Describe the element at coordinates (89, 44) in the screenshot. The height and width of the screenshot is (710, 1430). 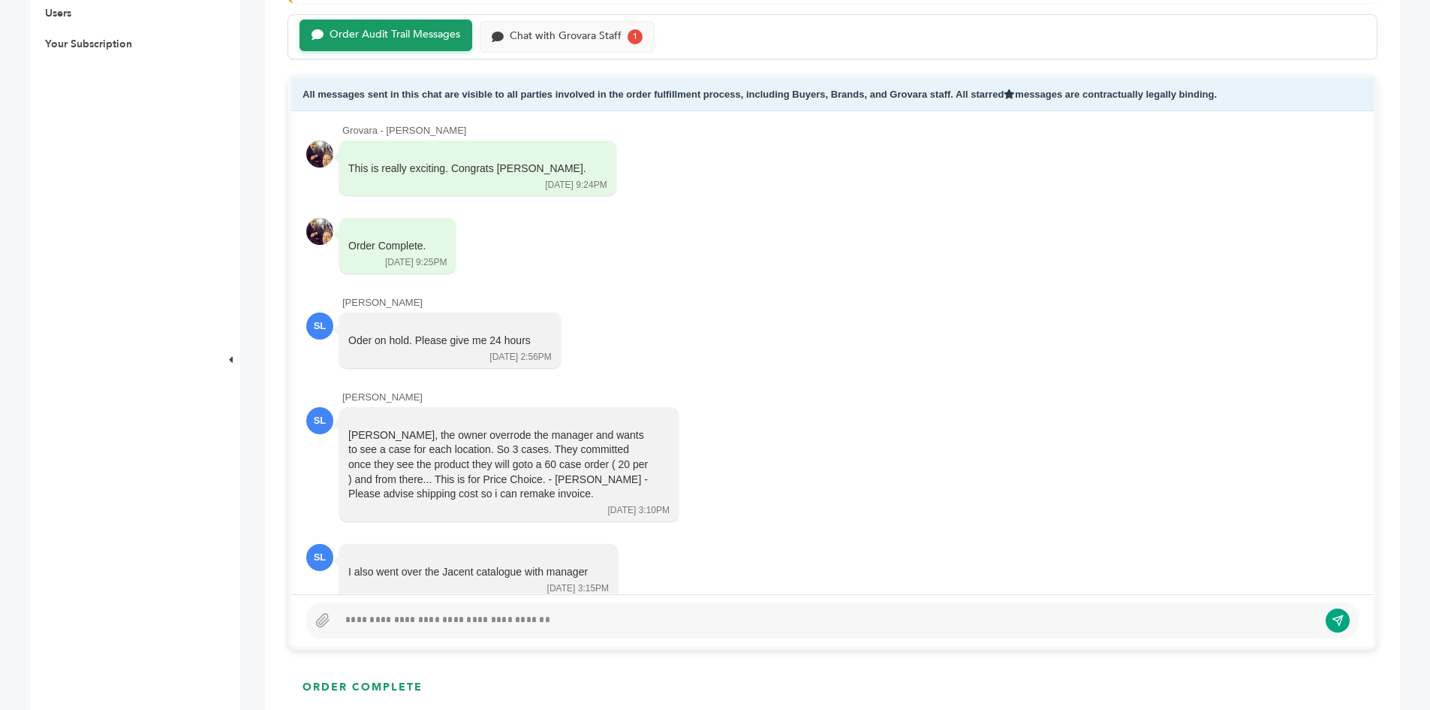
I see `a: Your Subscription` at that location.